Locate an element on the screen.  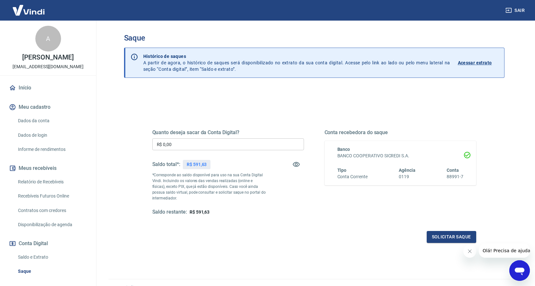
a: Relatório de Recebíveis is located at coordinates (52, 182).